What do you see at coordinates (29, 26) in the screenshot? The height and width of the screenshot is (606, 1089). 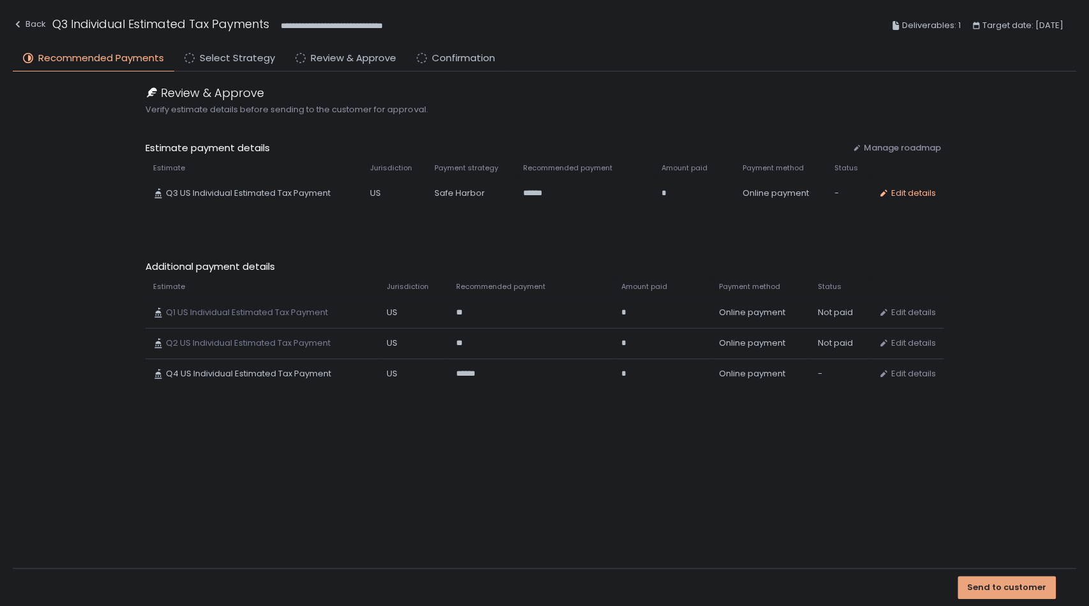 I see `button: Back` at bounding box center [29, 26].